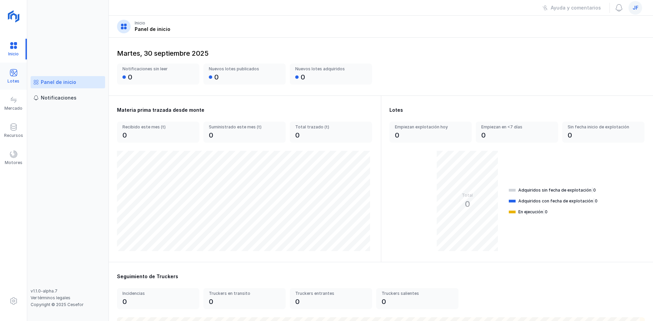 The width and height of the screenshot is (653, 321). Describe the element at coordinates (599, 127) in the screenshot. I see `div: Sin fecha inicio de explotación` at that location.